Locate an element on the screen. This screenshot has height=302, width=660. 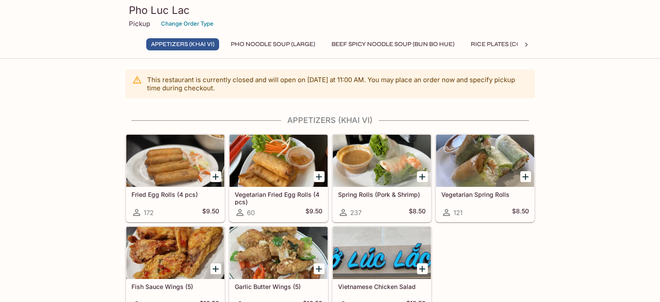
div: Vegetarian Fried Egg Rolls (4 pcs) is located at coordinates (279, 161).